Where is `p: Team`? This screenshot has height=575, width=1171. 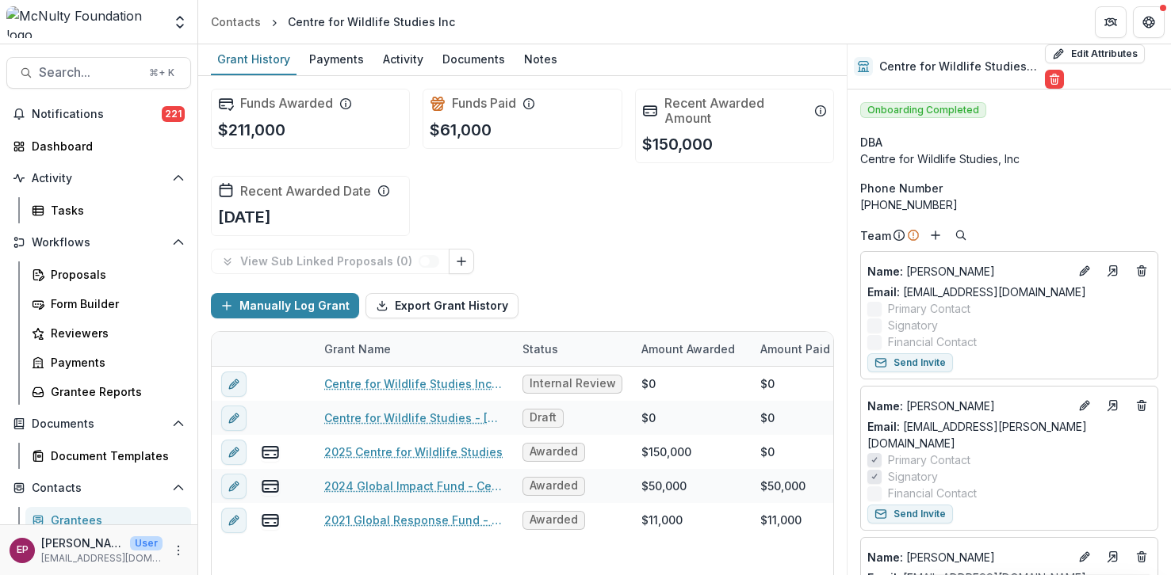
p: Team is located at coordinates (875, 235).